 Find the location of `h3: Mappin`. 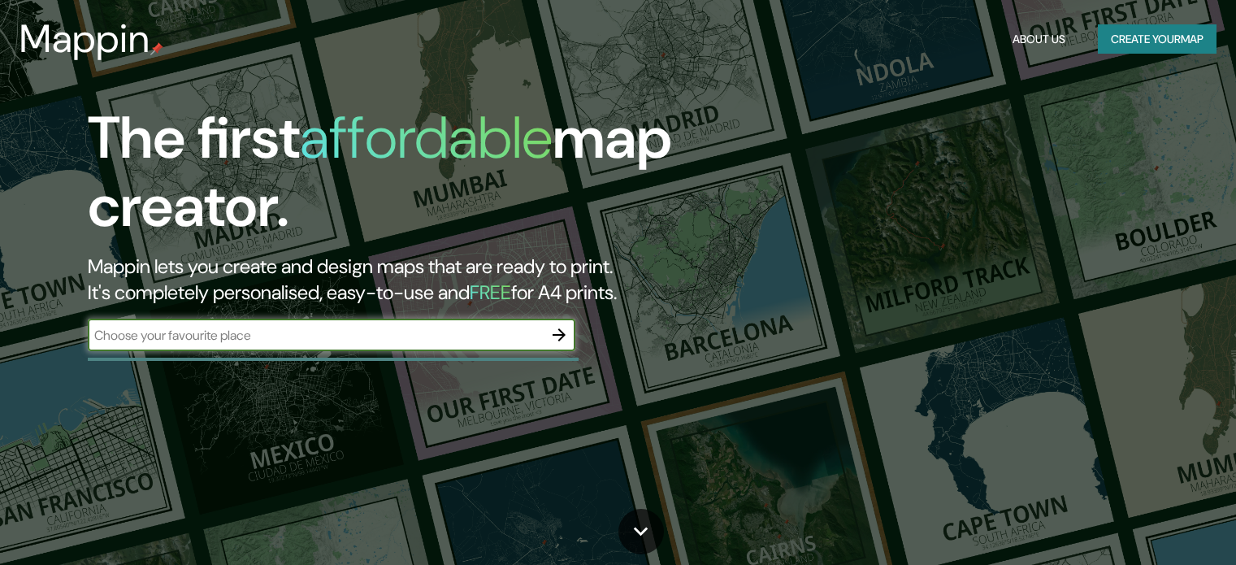

h3: Mappin is located at coordinates (84, 39).